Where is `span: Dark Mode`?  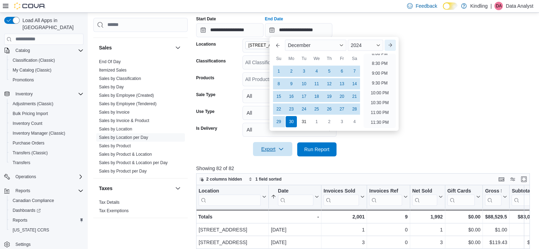
span: Dark Mode is located at coordinates (443, 10).